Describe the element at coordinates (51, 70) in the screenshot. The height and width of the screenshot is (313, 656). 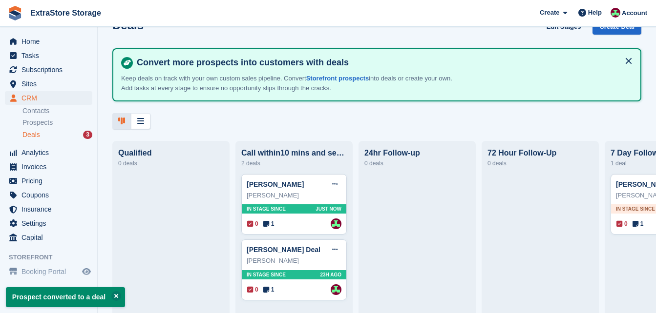
I see `span: Subscriptions` at that location.